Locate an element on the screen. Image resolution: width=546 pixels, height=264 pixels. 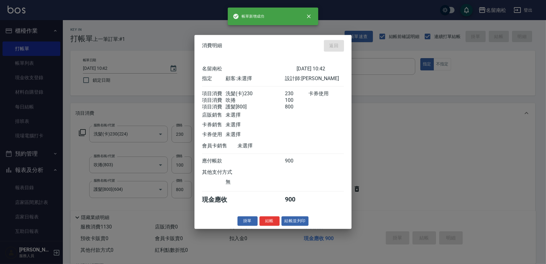
span: 消費明細 is located at coordinates (212, 46).